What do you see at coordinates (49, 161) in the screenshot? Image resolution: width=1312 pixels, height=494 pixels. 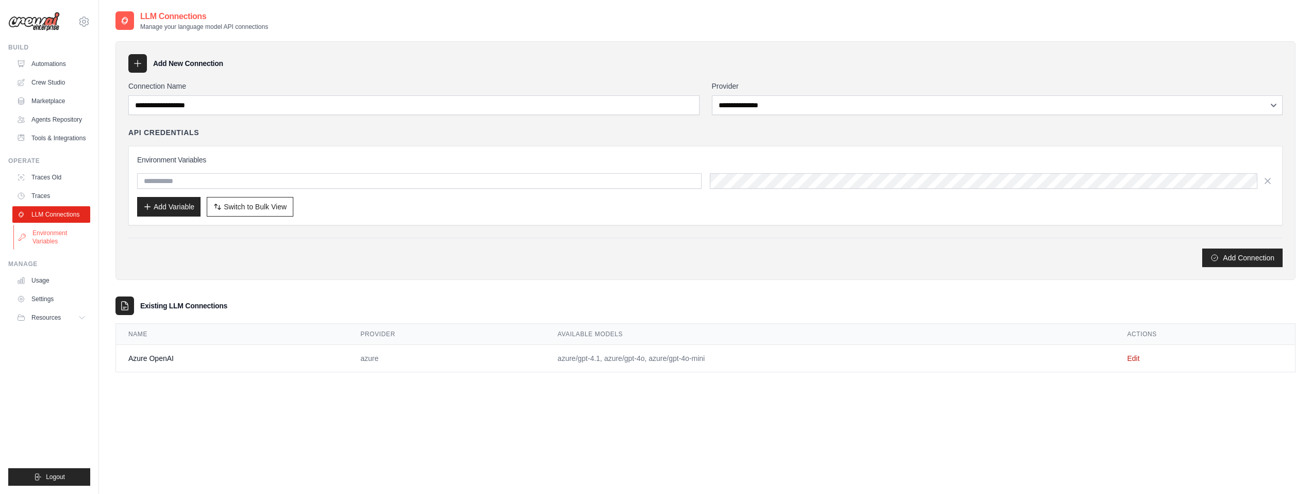 I see `div: Operate` at bounding box center [49, 161].